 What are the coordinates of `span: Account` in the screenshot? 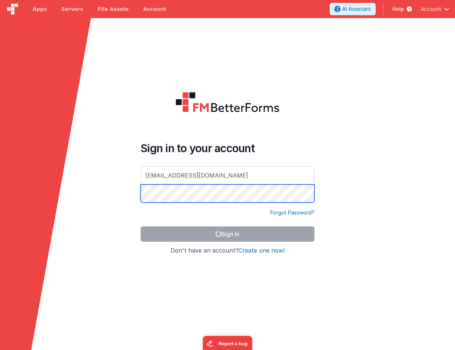 It's located at (431, 9).